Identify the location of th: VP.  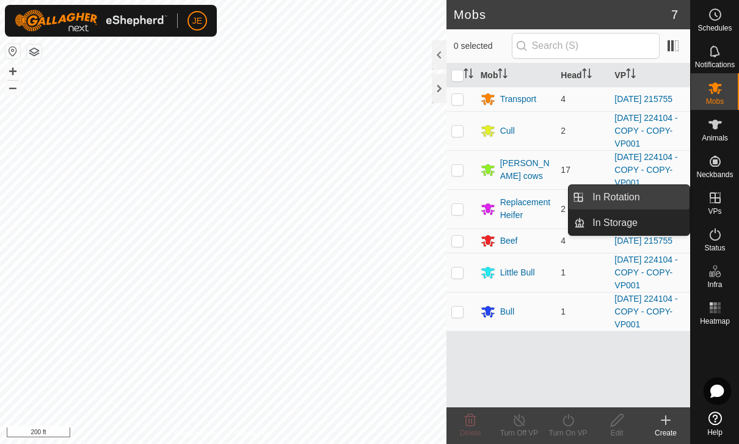
(650, 75).